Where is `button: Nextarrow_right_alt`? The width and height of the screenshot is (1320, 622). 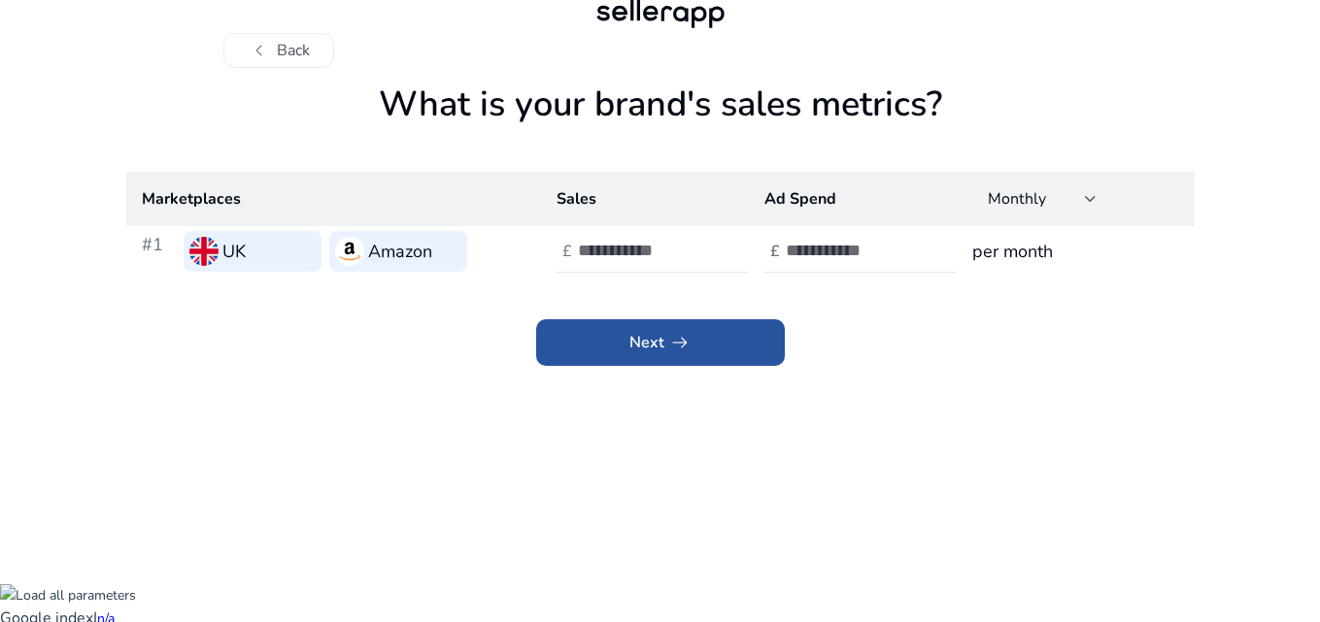 button: Nextarrow_right_alt is located at coordinates (660, 343).